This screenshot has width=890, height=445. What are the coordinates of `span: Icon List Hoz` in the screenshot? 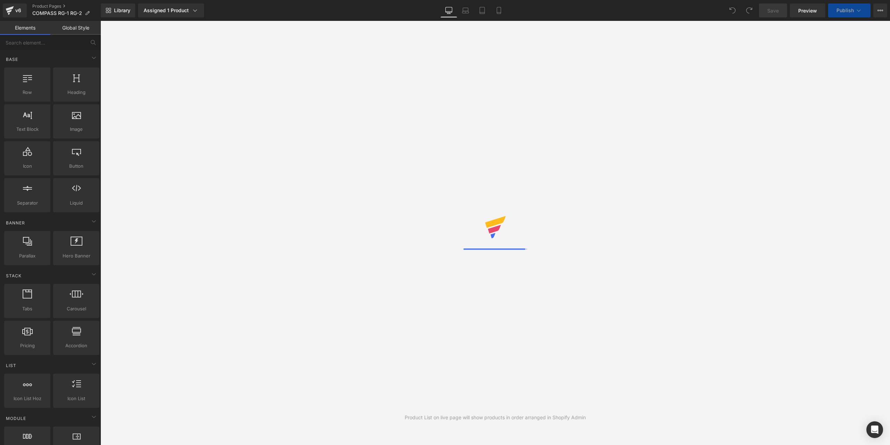 It's located at (27, 398).